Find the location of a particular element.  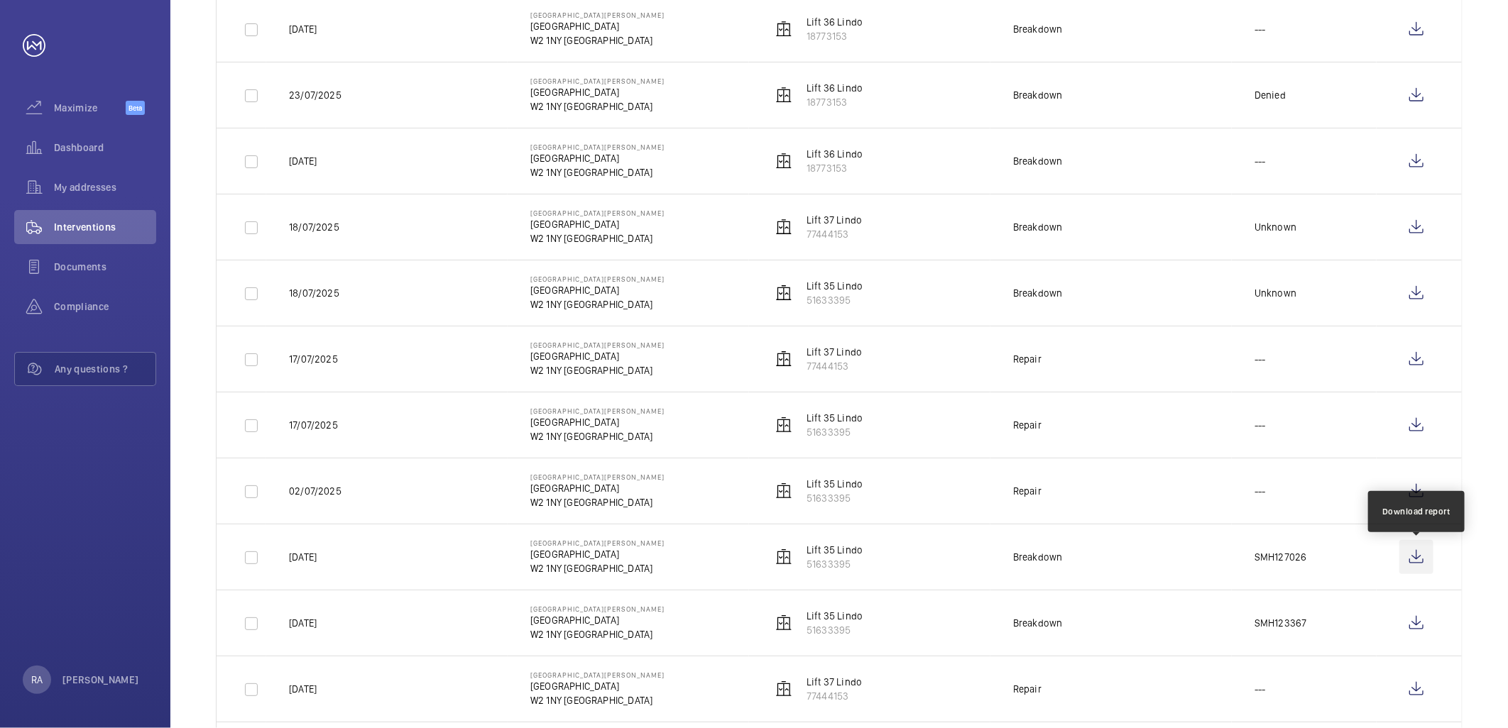

span: Any questions ? is located at coordinates (105, 369).